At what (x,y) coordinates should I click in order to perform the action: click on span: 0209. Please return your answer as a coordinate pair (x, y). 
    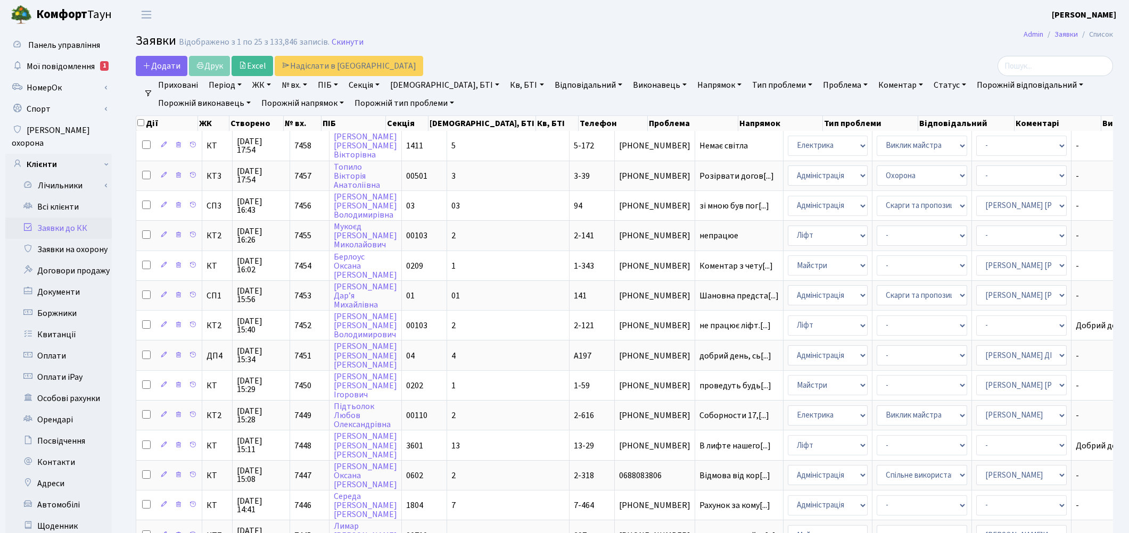
    Looking at the image, I should click on (415, 266).